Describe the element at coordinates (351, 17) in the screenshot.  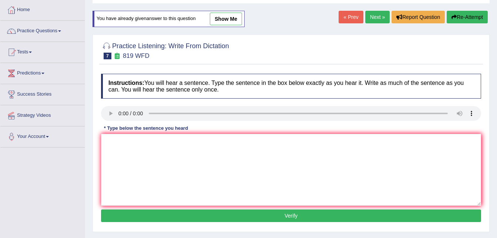
I see `a: « Prev` at that location.